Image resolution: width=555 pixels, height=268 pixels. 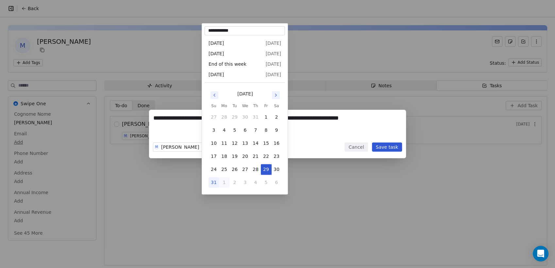 What do you see at coordinates (224, 169) in the screenshot?
I see `button: 25` at bounding box center [224, 169].